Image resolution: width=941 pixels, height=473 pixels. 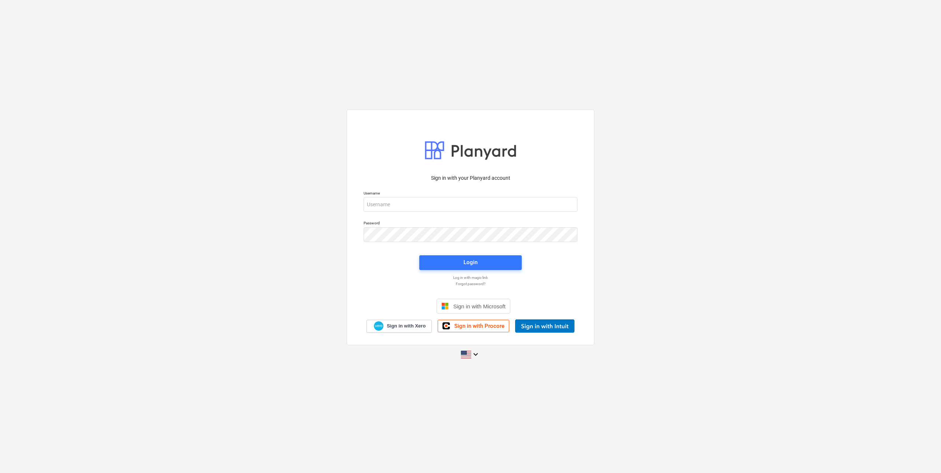 I want to click on span: Sign in with Microsoft, so click(x=479, y=306).